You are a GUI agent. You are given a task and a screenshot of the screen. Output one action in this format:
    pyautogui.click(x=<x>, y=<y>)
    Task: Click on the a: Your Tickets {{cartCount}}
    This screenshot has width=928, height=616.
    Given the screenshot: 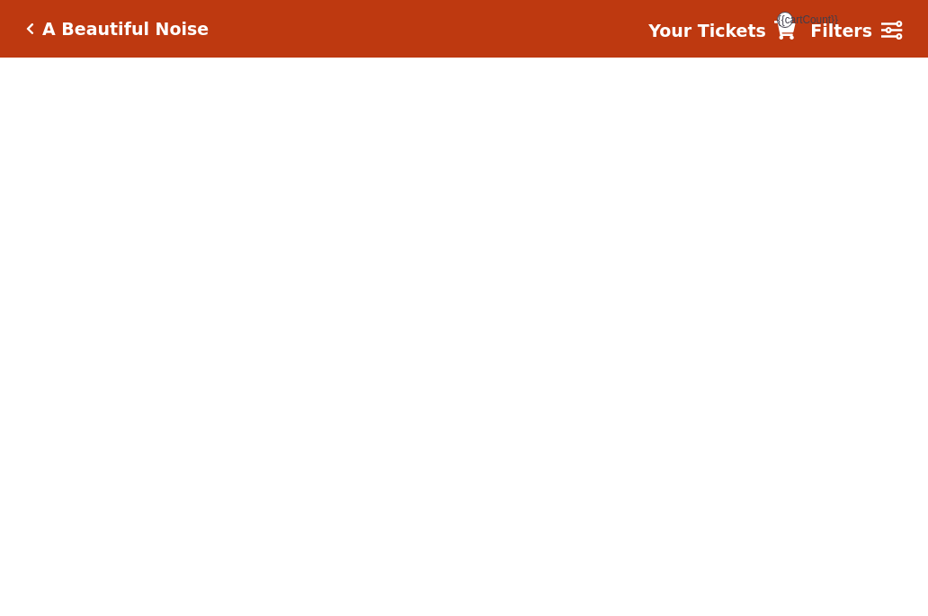 What is the action you would take?
    pyautogui.click(x=722, y=31)
    